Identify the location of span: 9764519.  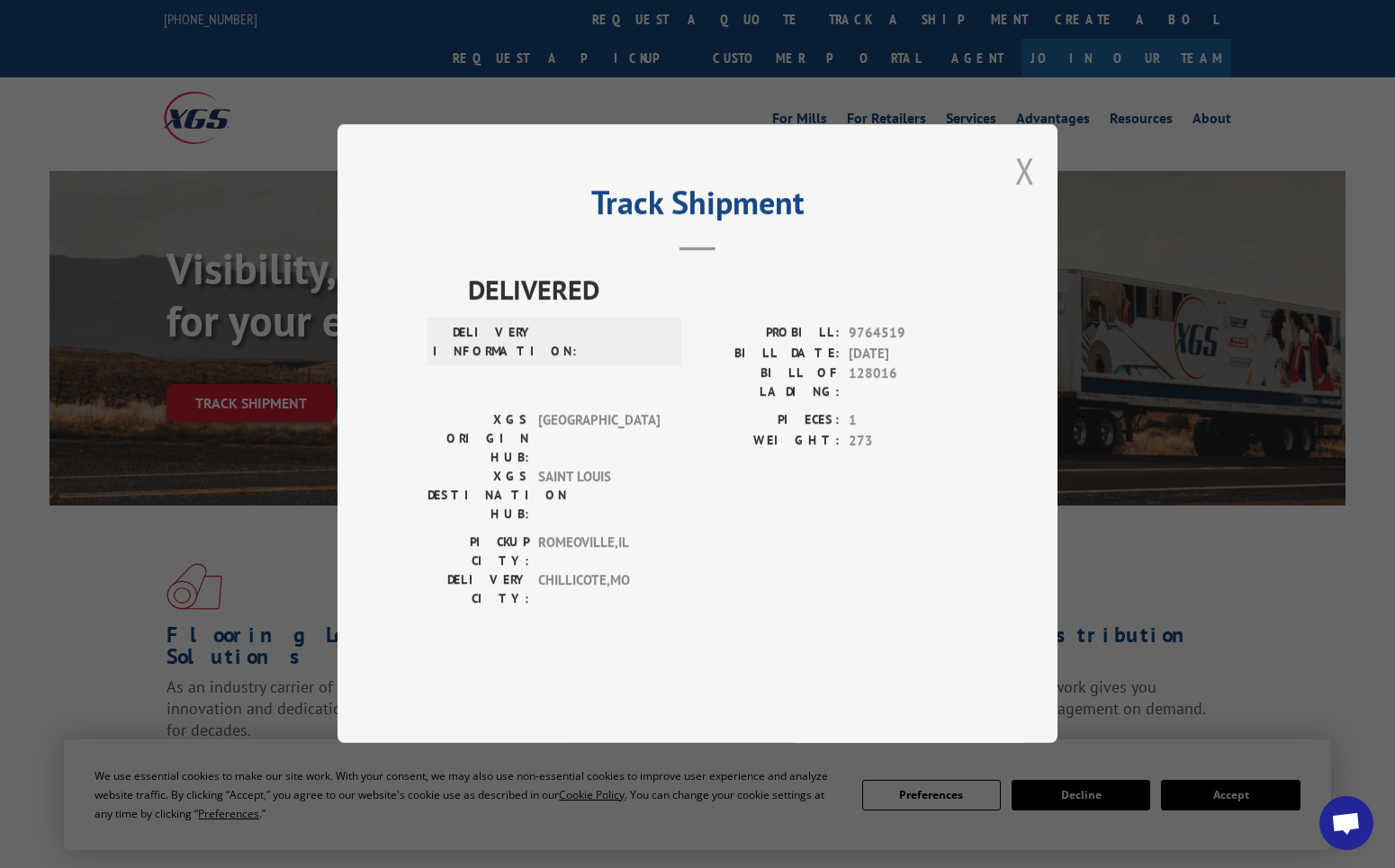
(908, 333).